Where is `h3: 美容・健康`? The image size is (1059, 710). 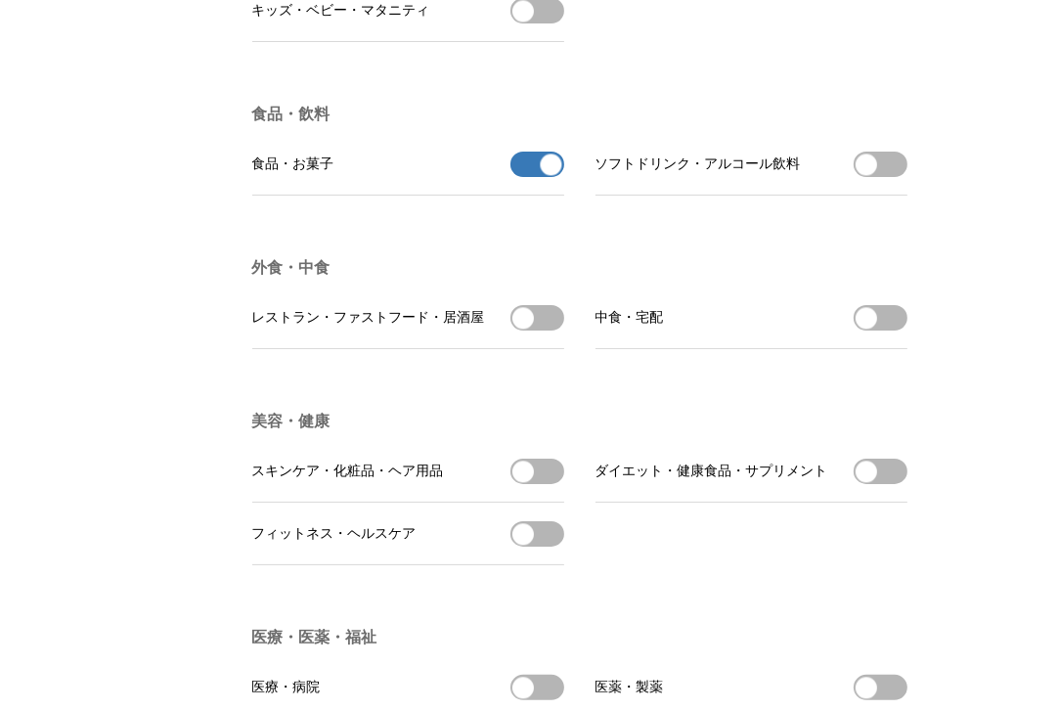 h3: 美容・健康 is located at coordinates (580, 422).